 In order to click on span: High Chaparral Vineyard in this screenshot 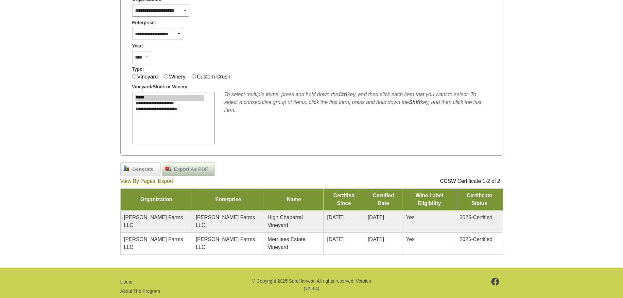, I will do `click(285, 221)`.